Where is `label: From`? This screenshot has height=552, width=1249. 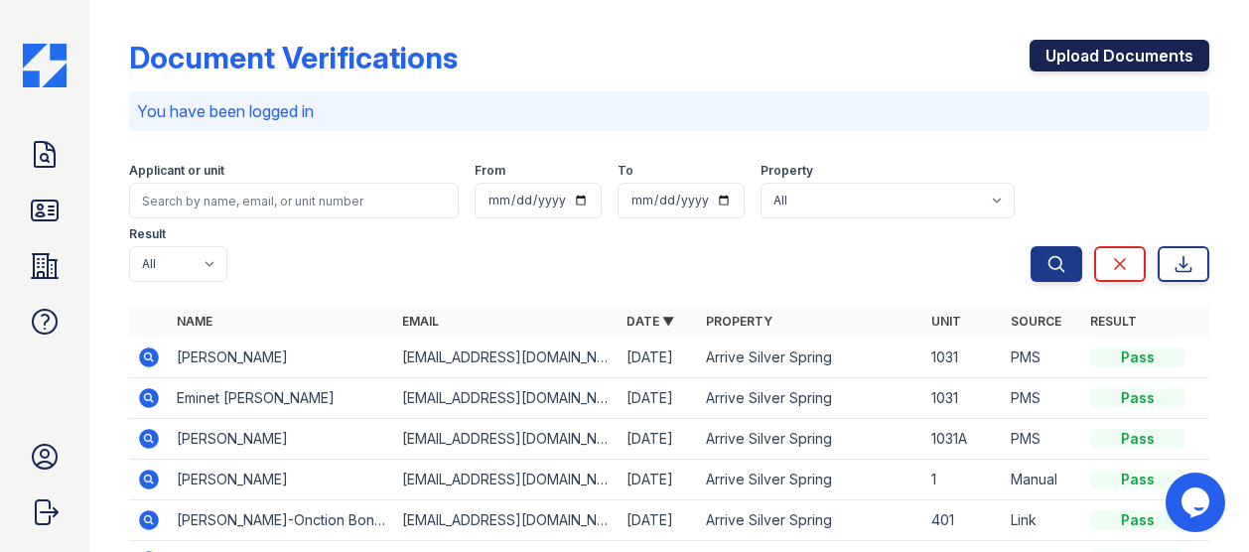
label: From is located at coordinates (489, 171).